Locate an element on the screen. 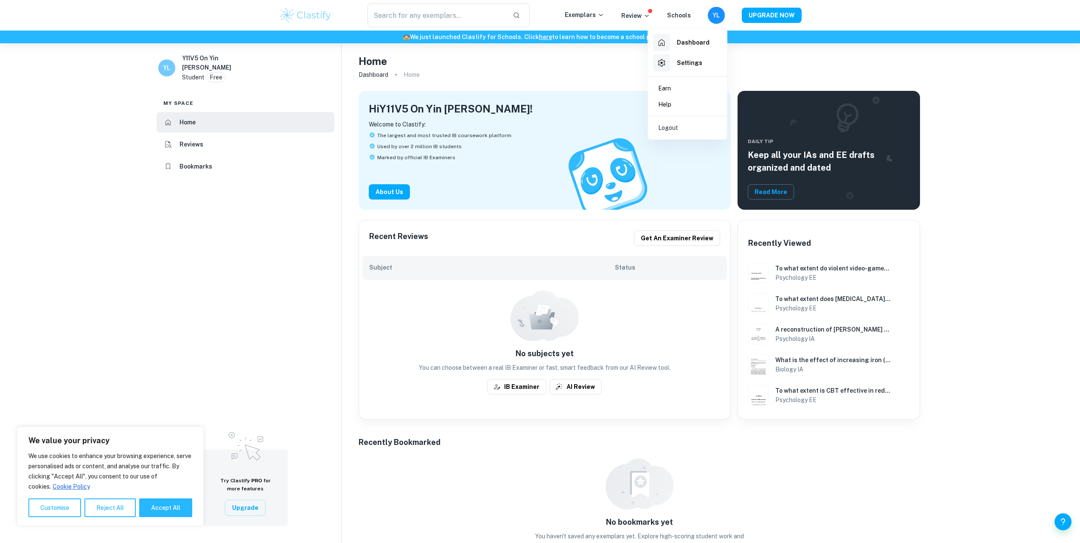 The height and width of the screenshot is (543, 1080). p: We use cookies to enhance your browsing experience, serve personalised ads or content, and analys... is located at coordinates (110, 471).